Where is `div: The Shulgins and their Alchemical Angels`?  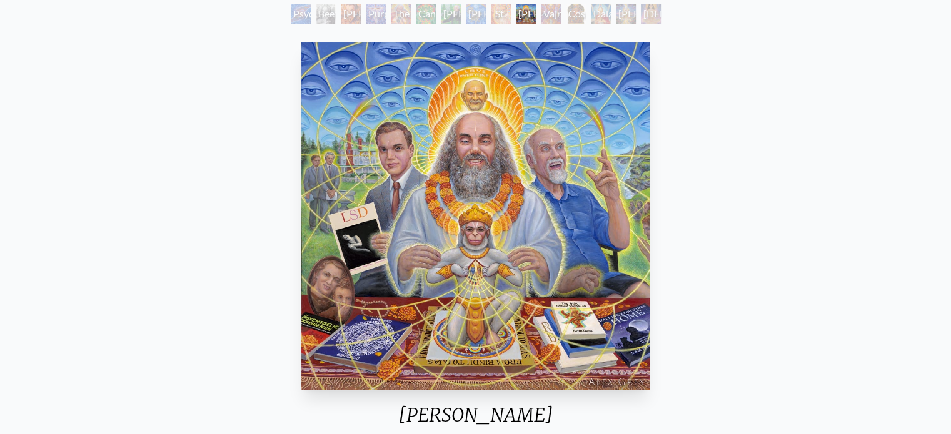
div: The Shulgins and their Alchemical Angels is located at coordinates (401, 14).